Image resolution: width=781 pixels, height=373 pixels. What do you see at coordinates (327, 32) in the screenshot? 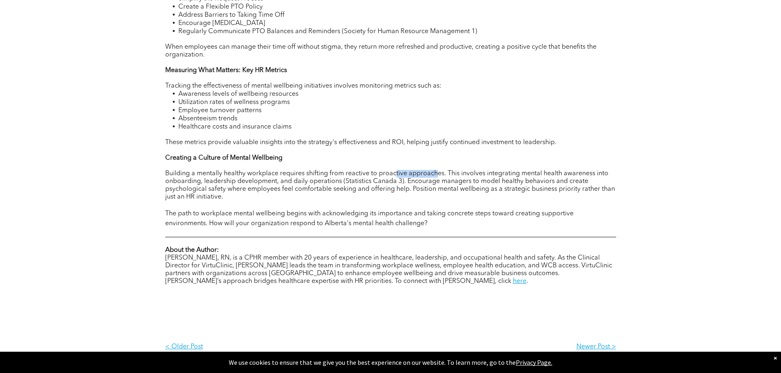
I see `span: Regularly Communicate PTO Balances and Reminders (Society for Human Resource Management 1)` at bounding box center [327, 32].